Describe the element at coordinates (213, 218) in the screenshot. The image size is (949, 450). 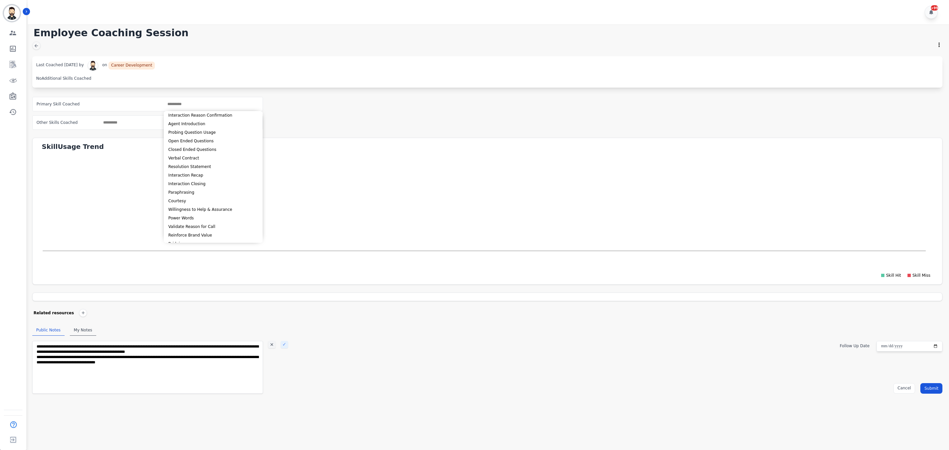
I see `li: Power Words` at that location.